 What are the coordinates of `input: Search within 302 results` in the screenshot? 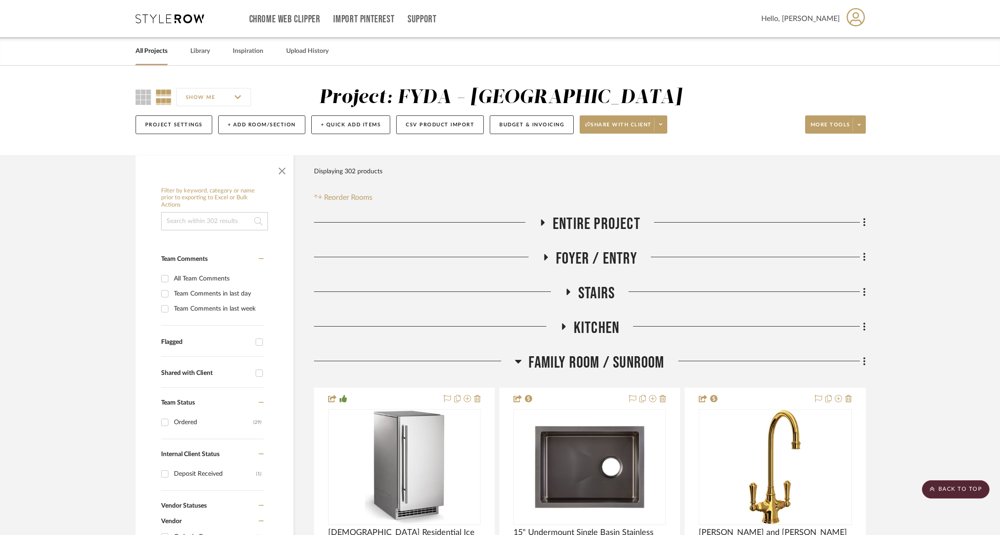 It's located at (215, 221).